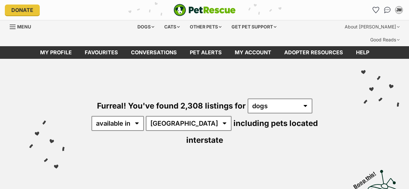 Image resolution: width=409 pixels, height=189 pixels. What do you see at coordinates (171, 106) in the screenshot?
I see `span: Furreal! You've found 2,308 listings for` at bounding box center [171, 106].